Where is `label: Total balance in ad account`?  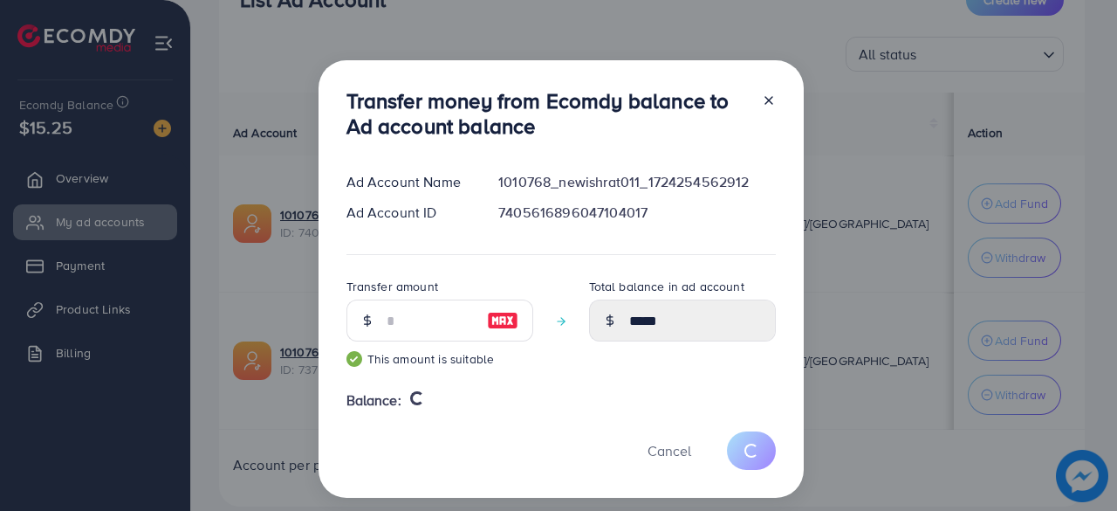
label: Total balance in ad account is located at coordinates (667, 286).